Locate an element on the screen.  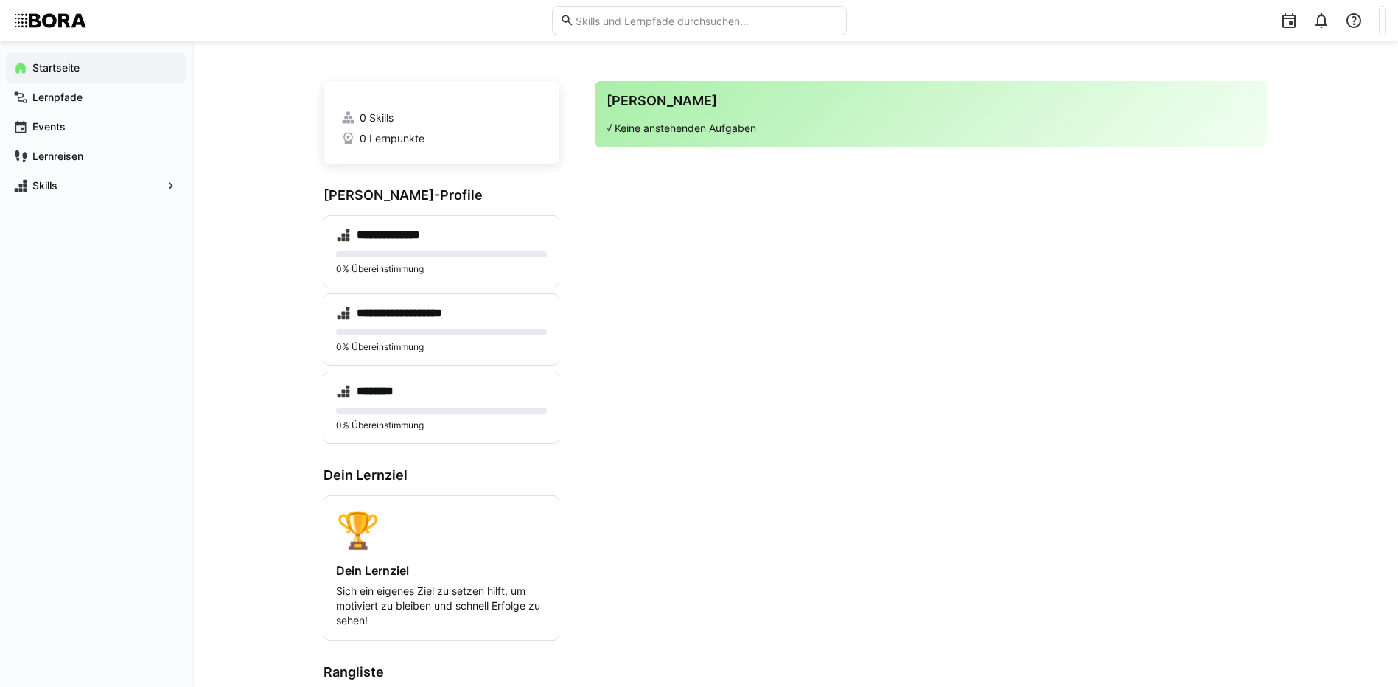
span: 0 Skills is located at coordinates (377, 118).